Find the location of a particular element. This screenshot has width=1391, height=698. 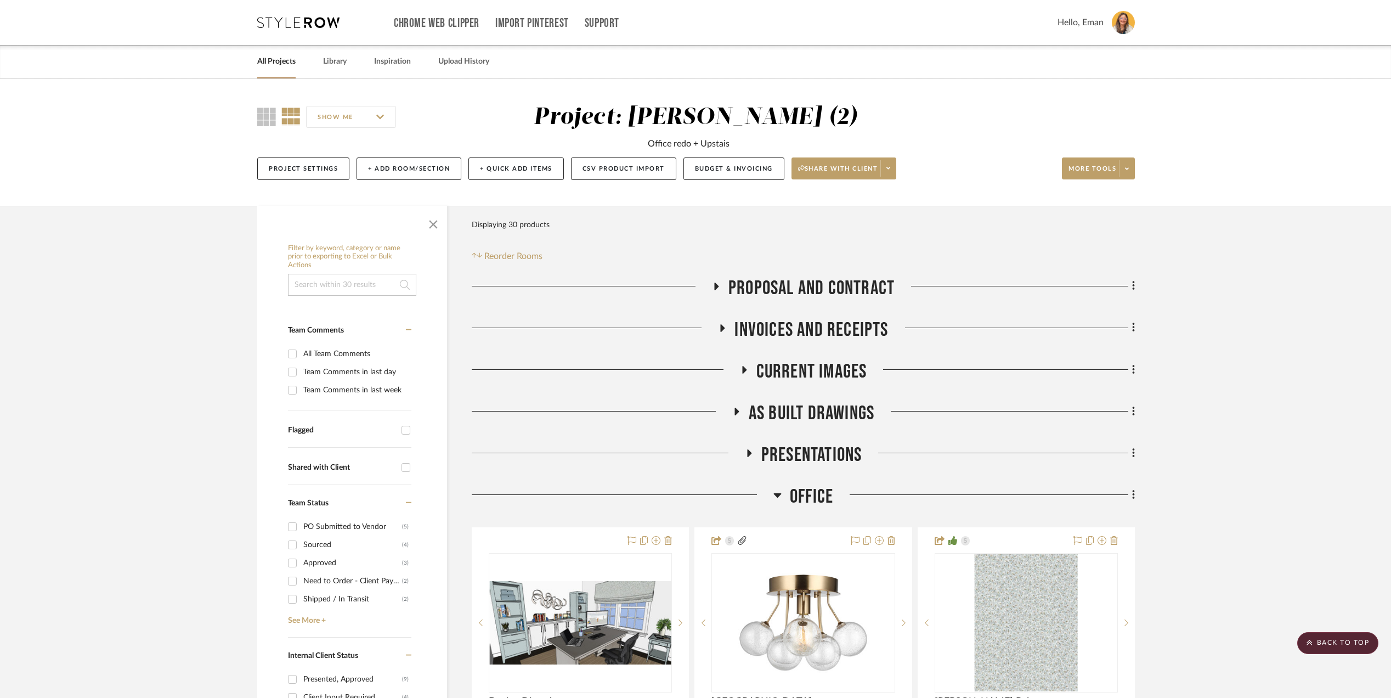

button: CSV Product Import is located at coordinates (624, 168).